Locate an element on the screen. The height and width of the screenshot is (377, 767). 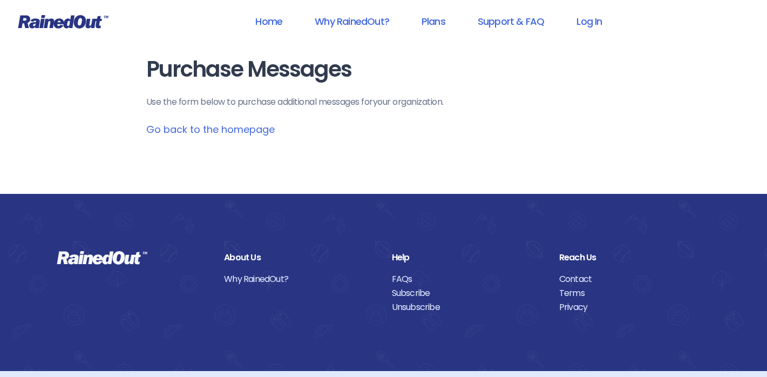
a: Log In is located at coordinates (589, 21).